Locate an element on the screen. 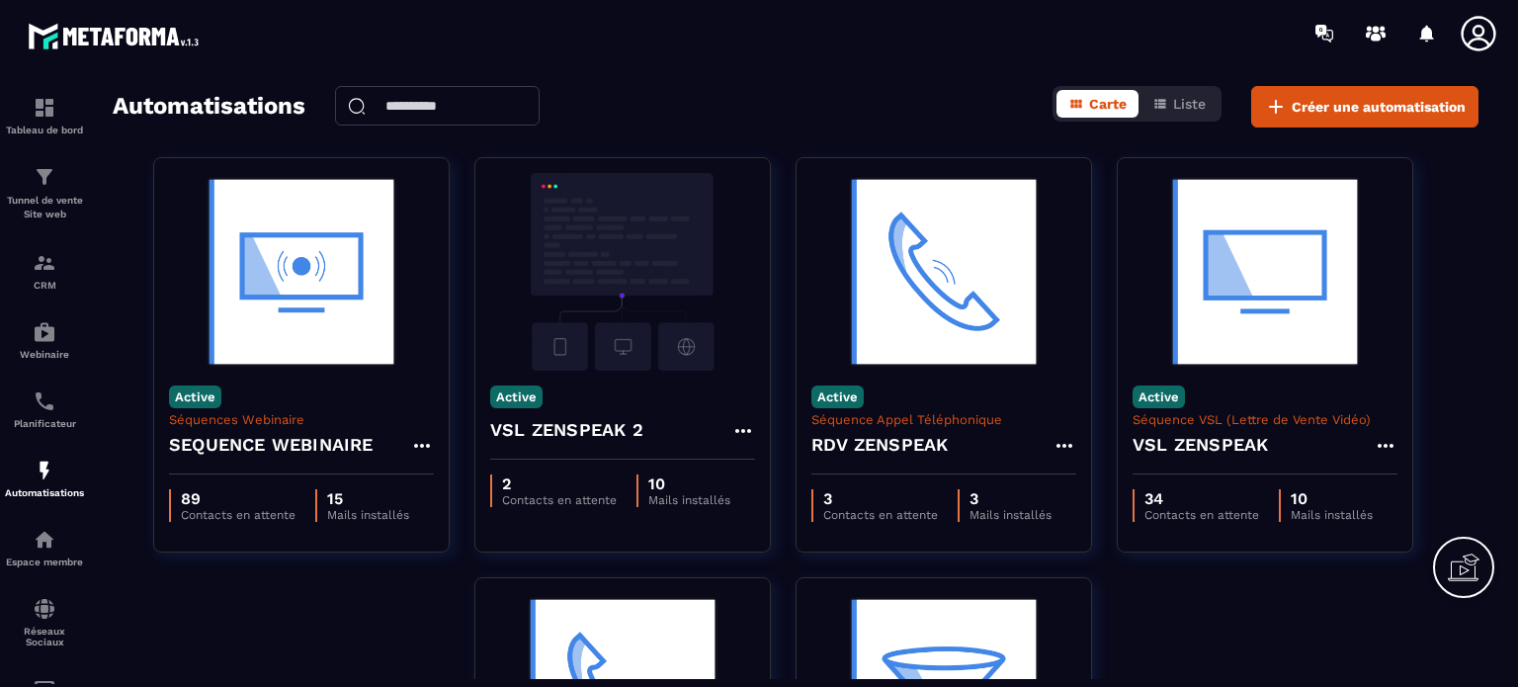 This screenshot has width=1518, height=687. p: 15 is located at coordinates (368, 498).